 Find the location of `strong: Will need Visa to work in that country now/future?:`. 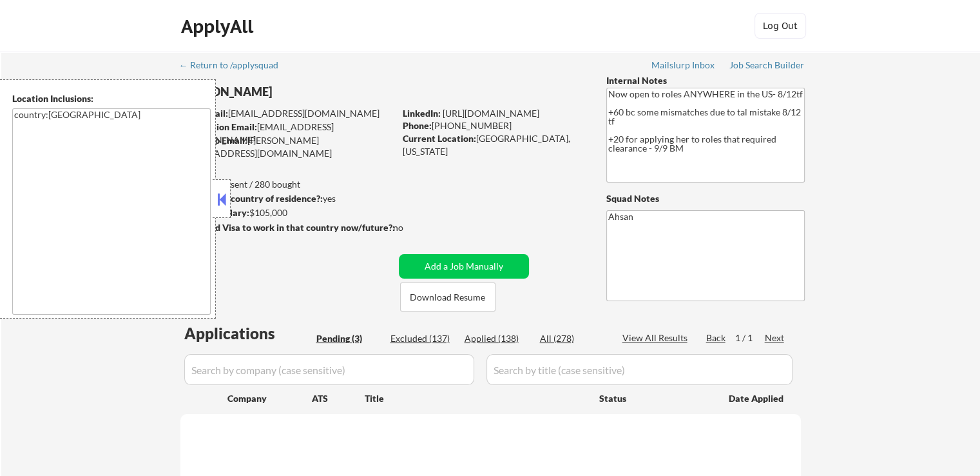

strong: Will need Visa to work in that country now/future?: is located at coordinates (287, 227).